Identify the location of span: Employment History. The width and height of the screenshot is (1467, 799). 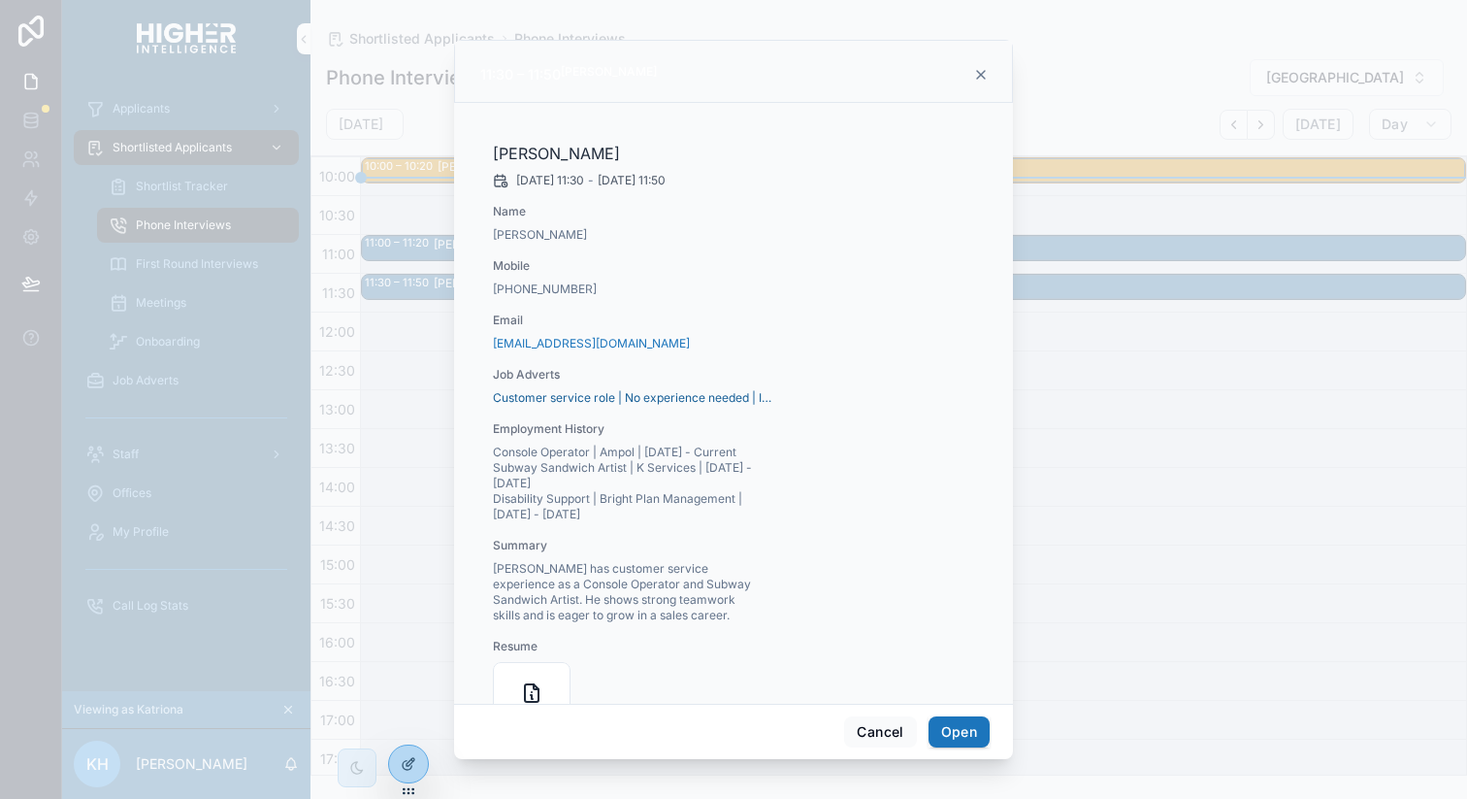
(633, 429).